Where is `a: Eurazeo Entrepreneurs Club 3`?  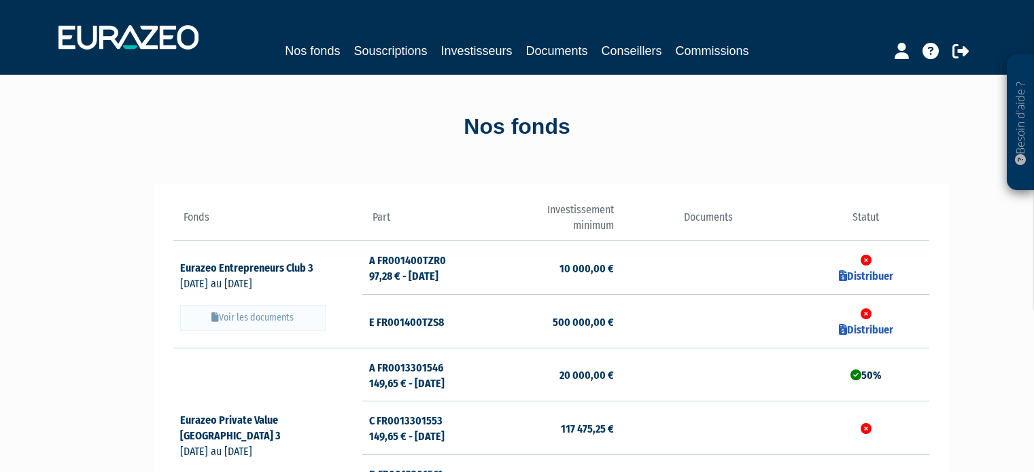 a: Eurazeo Entrepreneurs Club 3 is located at coordinates (253, 268).